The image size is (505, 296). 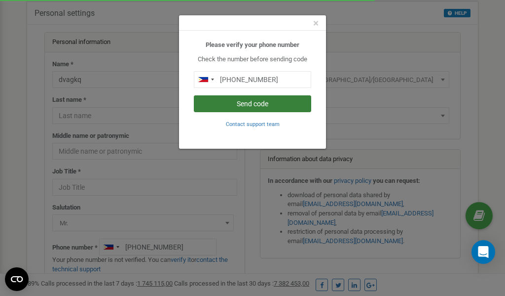 What do you see at coordinates (253, 124) in the screenshot?
I see `small: Contact support team` at bounding box center [253, 124].